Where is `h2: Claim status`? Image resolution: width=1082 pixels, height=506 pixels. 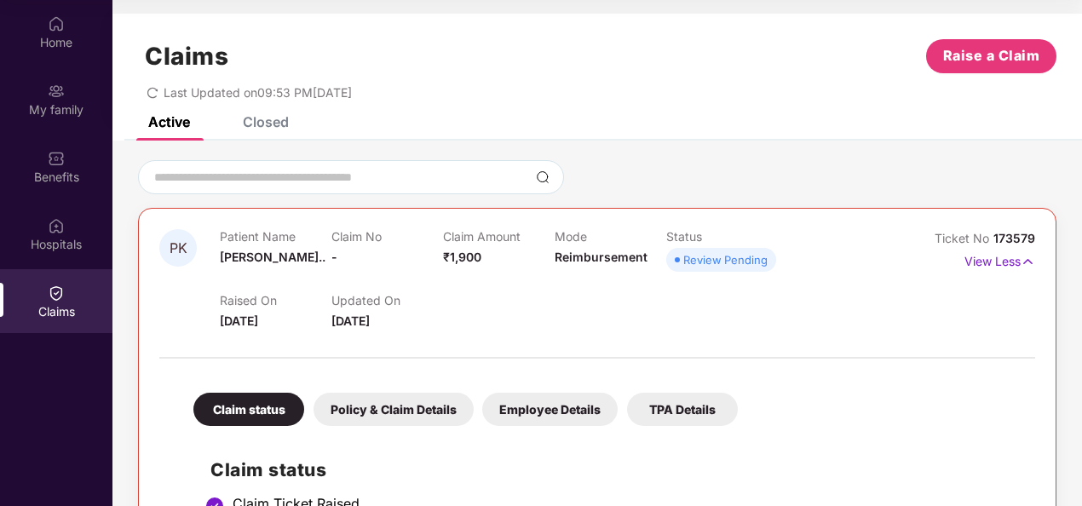
h2: Claim status is located at coordinates (614, 470).